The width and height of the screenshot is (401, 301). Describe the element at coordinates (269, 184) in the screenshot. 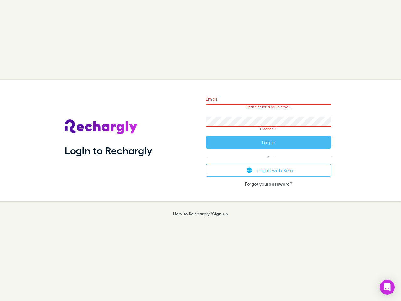

I see `p: Forgot your ?` at that location.